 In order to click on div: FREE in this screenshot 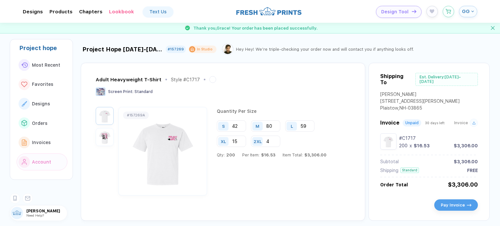, I will do `click(473, 171)`.